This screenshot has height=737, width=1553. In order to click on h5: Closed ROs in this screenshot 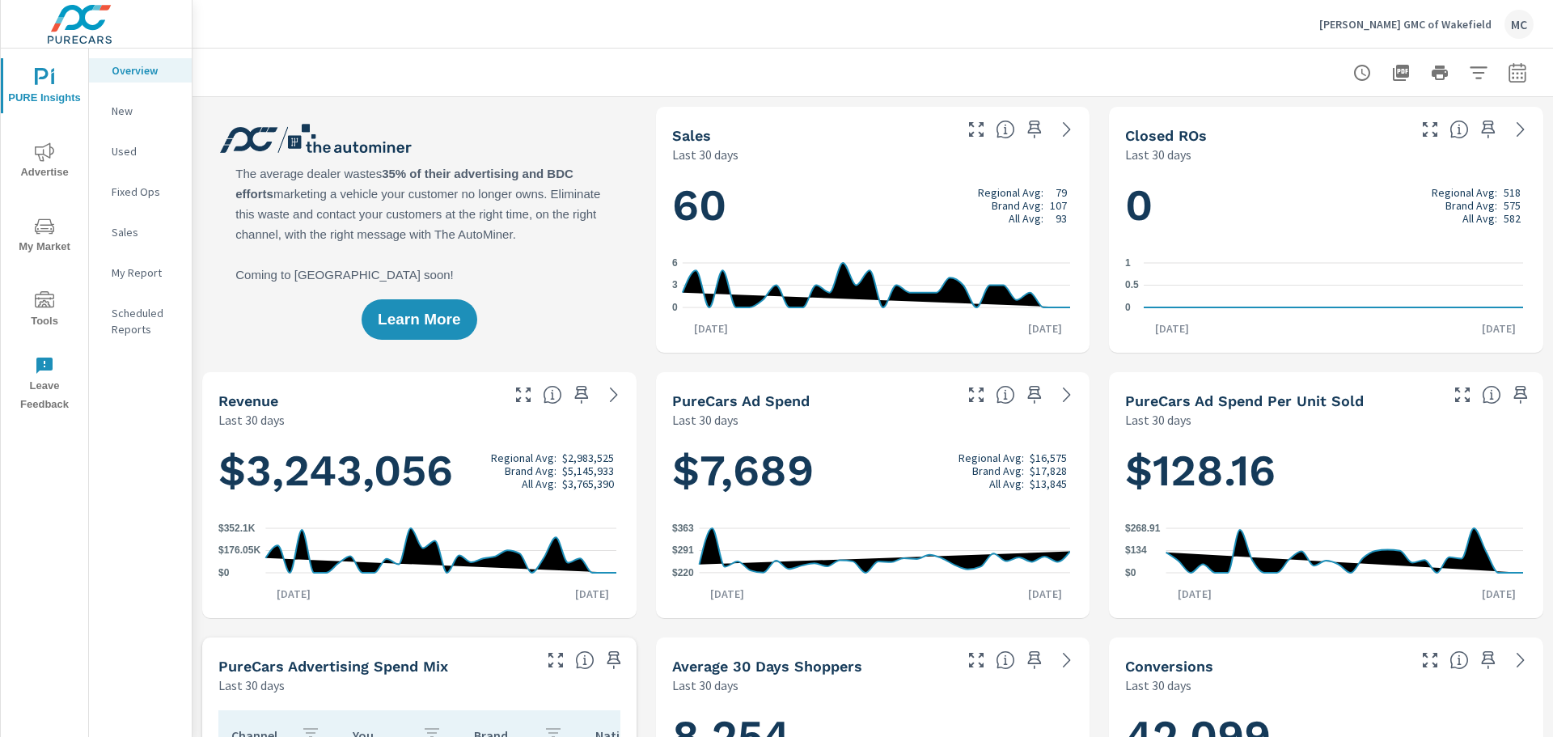, I will do `click(1166, 135)`.